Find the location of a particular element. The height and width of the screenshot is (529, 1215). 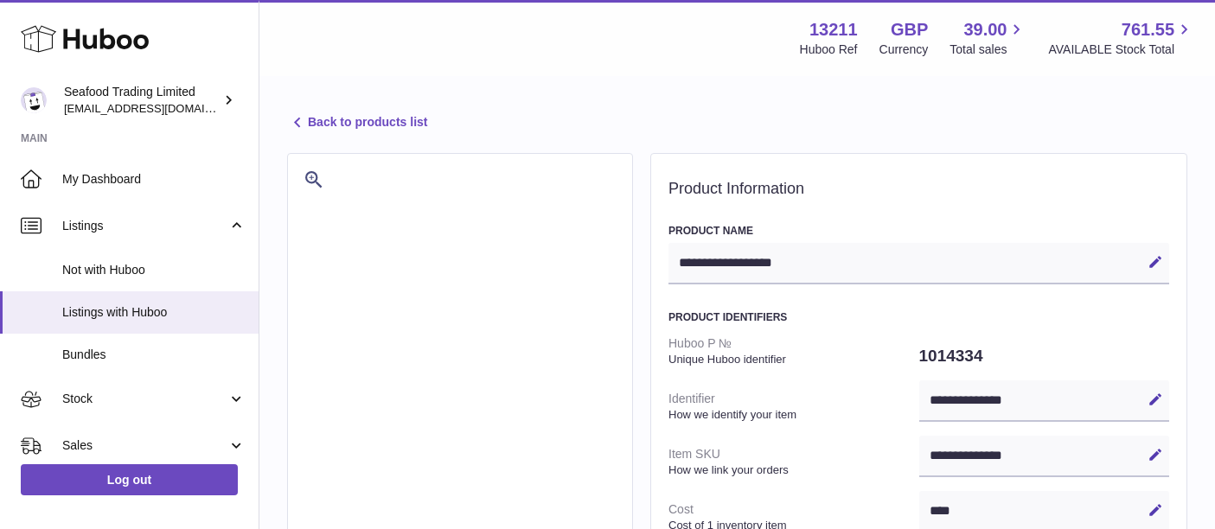

strong: Unique Huboo identifier is located at coordinates (791, 360).